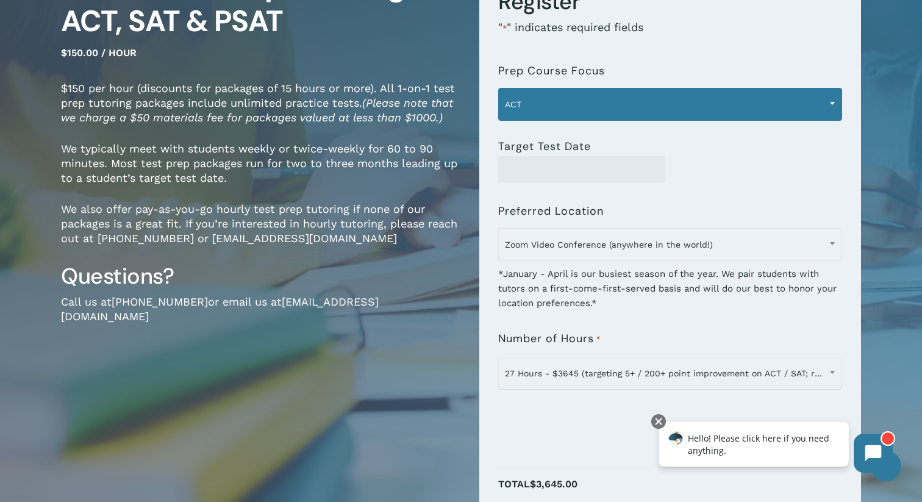  Describe the element at coordinates (30, 27) in the screenshot. I see `img: Avatar` at that location.